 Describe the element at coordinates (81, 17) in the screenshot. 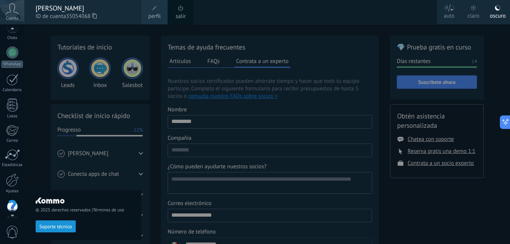

I see `span: 35054068` at that location.